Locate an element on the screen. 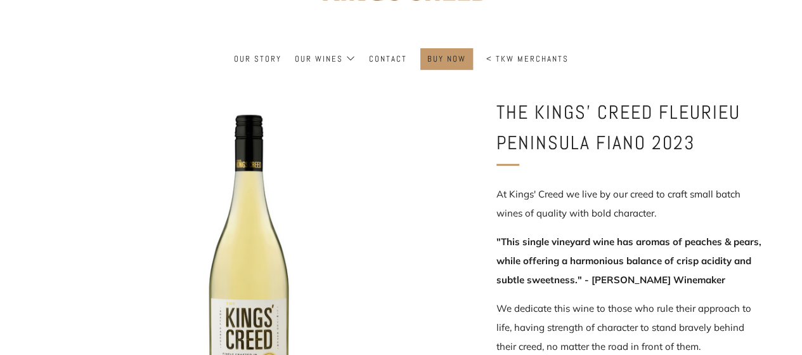  strong: "This single vineyard wine has aromas of peaches & pears, while offering a harmonious balance of ... is located at coordinates (629, 260).